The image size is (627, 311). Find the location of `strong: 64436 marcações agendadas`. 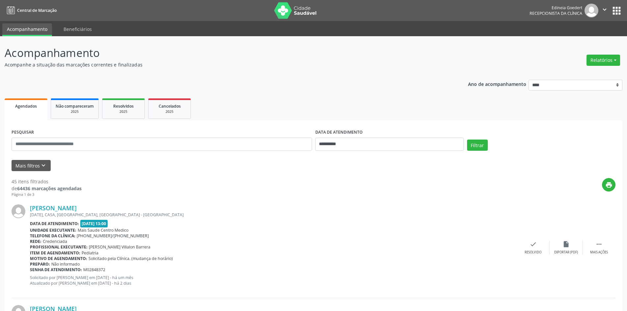

strong: 64436 marcações agendadas is located at coordinates (49, 188).